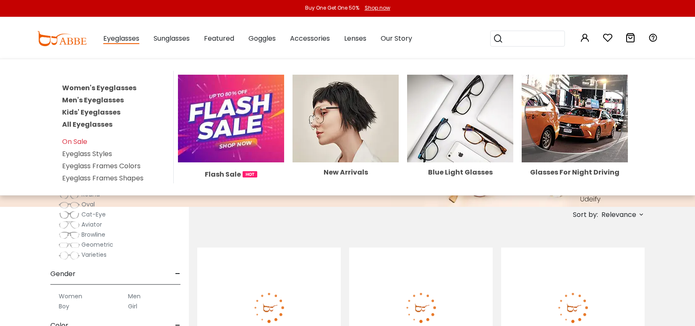 The image size is (695, 326). I want to click on a: Men's Eyeglasses, so click(93, 100).